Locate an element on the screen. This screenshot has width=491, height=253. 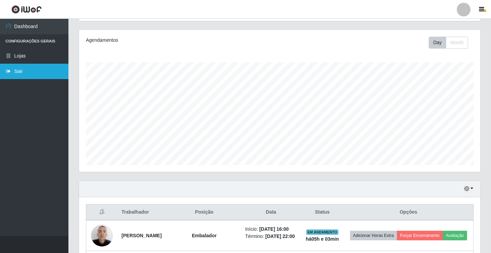
button: Avaliação is located at coordinates (455, 235).